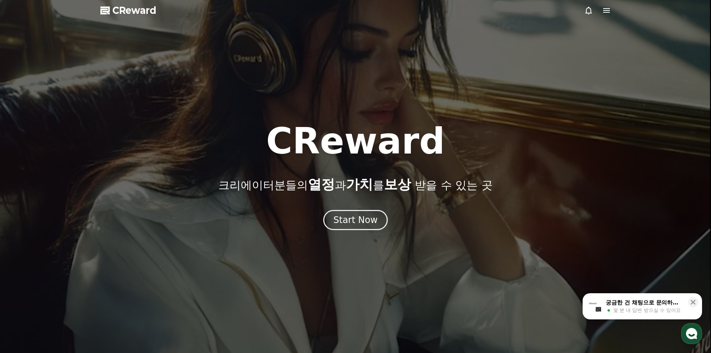  What do you see at coordinates (134, 10) in the screenshot?
I see `span: CReward` at bounding box center [134, 10].